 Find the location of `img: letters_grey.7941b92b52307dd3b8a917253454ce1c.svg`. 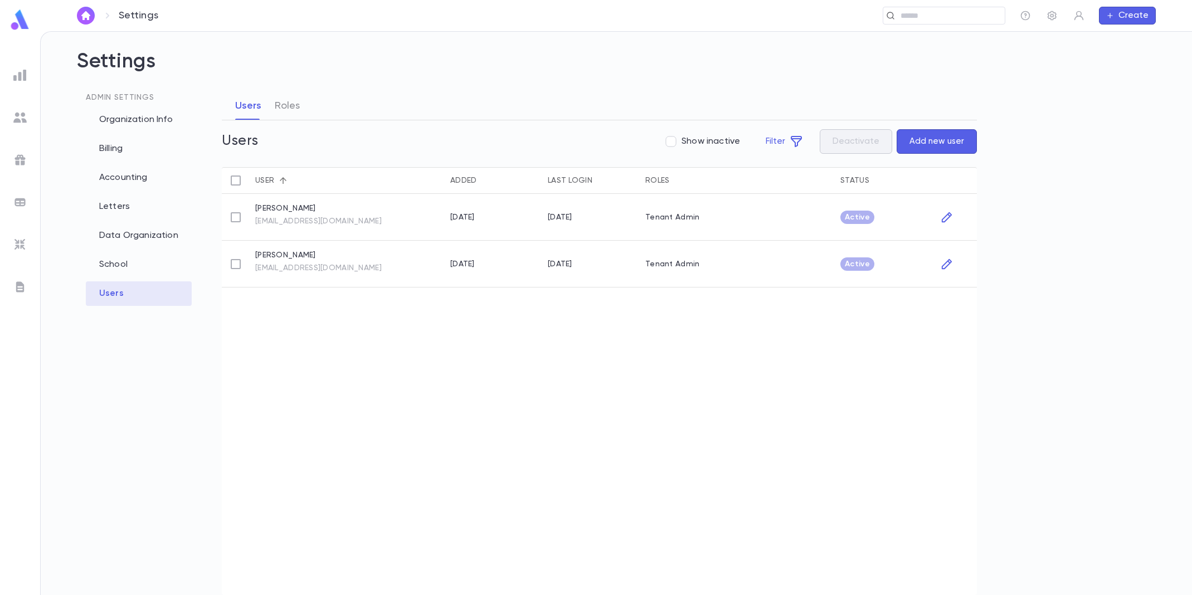

img: letters_grey.7941b92b52307dd3b8a917253454ce1c.svg is located at coordinates (20, 287).